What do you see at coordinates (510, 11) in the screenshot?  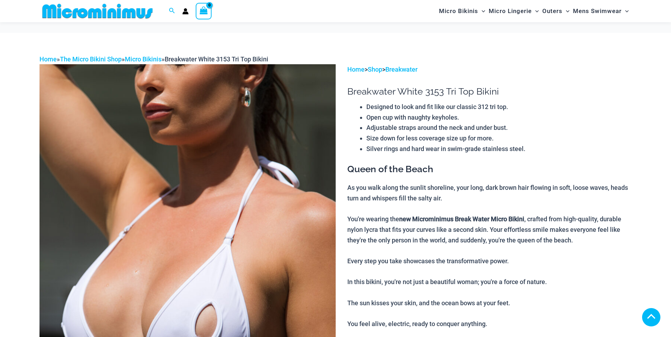 I see `span: Micro Lingerie` at bounding box center [510, 11].